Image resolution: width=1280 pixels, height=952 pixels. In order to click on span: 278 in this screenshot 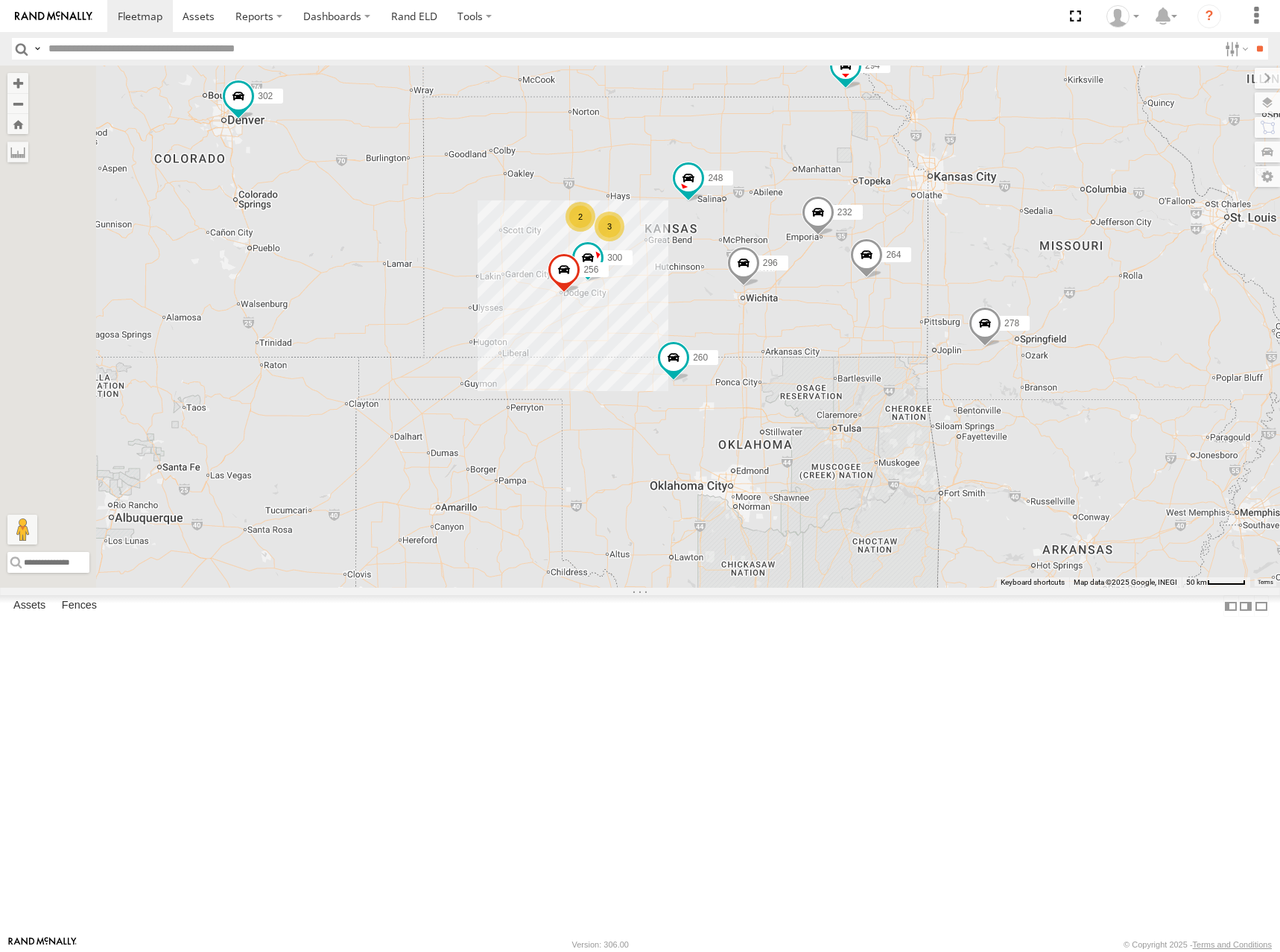, I will do `click(1012, 323)`.